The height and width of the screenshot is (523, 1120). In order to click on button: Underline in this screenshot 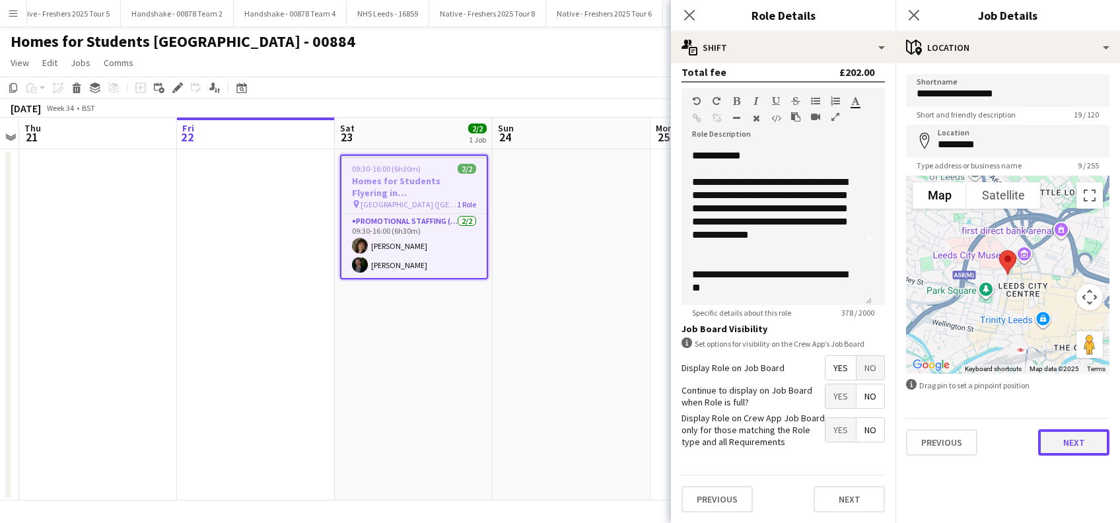, I will do `click(776, 101)`.